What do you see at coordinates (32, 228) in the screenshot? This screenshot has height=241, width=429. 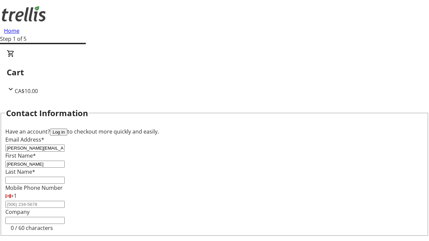 I see `tr-character-limit: 0 / 60 characters` at bounding box center [32, 228].